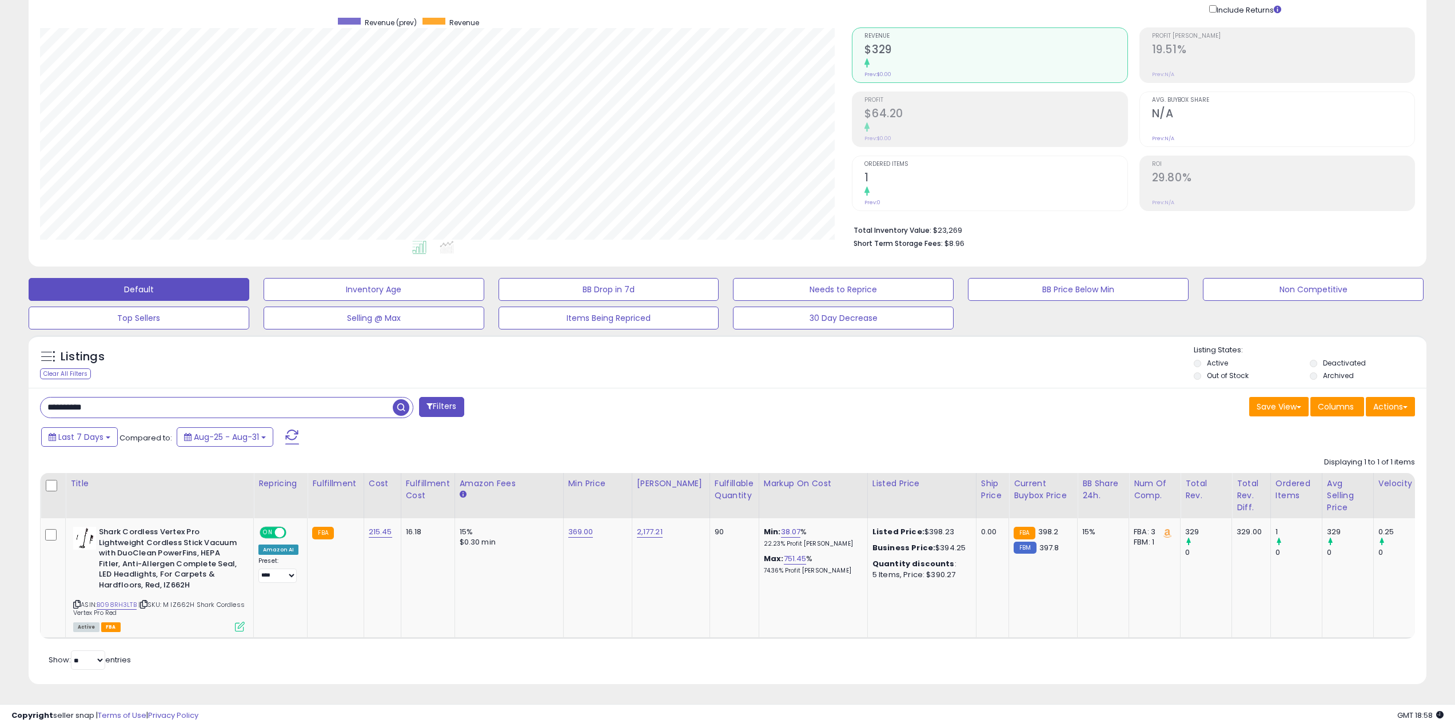  What do you see at coordinates (32, 715) in the screenshot?
I see `strong: Copyright` at bounding box center [32, 715].